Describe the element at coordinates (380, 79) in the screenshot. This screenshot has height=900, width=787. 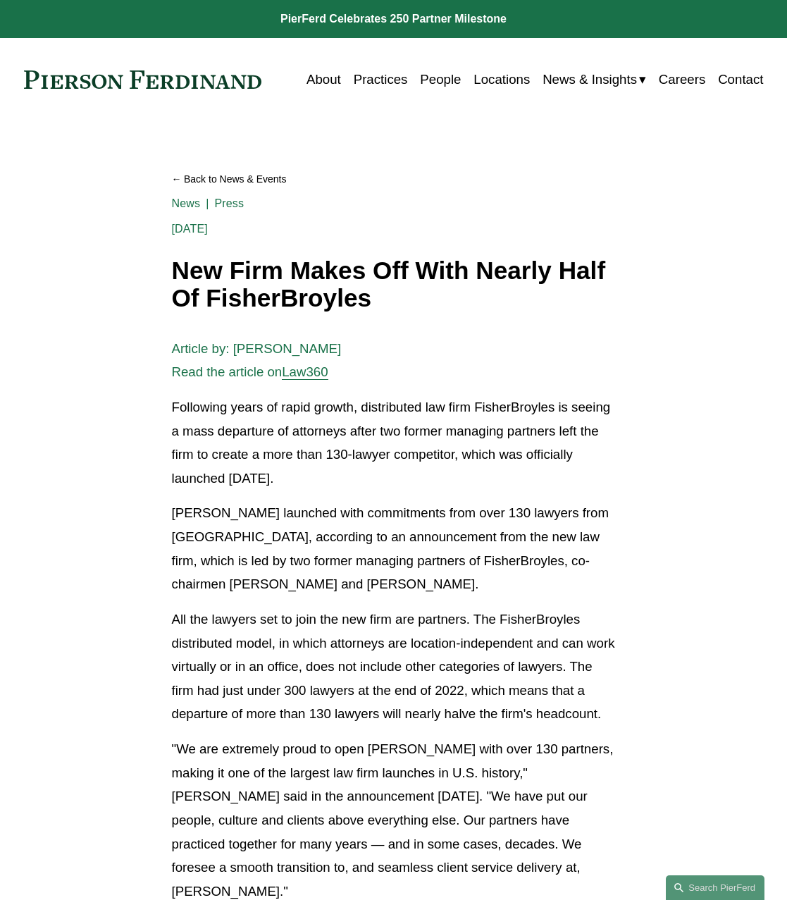
I see `a: Practices` at that location.